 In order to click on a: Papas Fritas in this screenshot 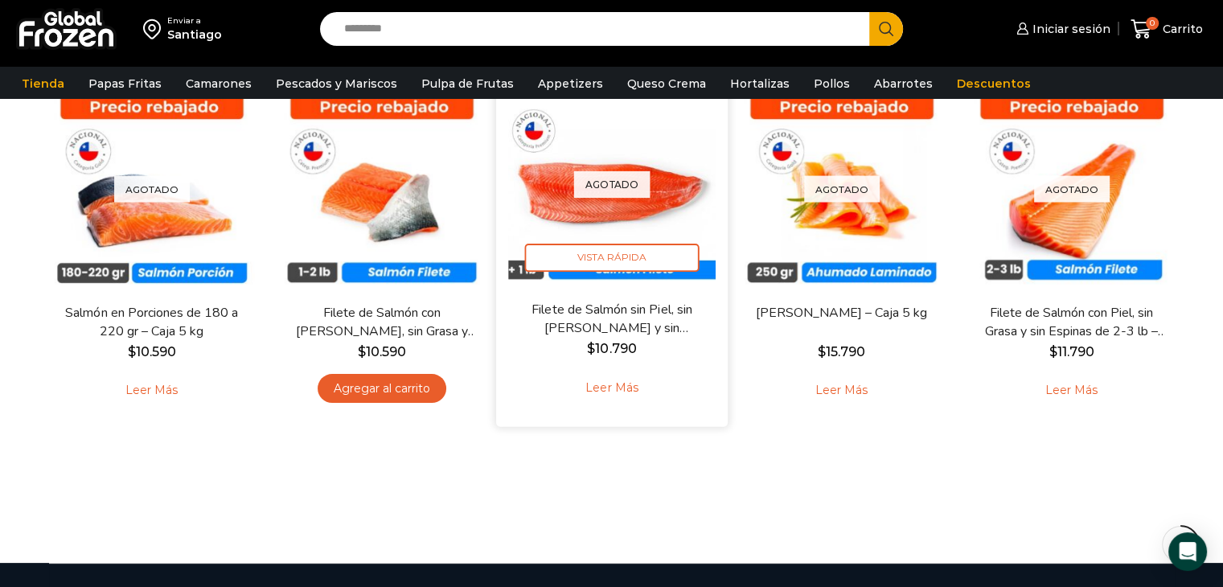, I will do `click(125, 84)`.